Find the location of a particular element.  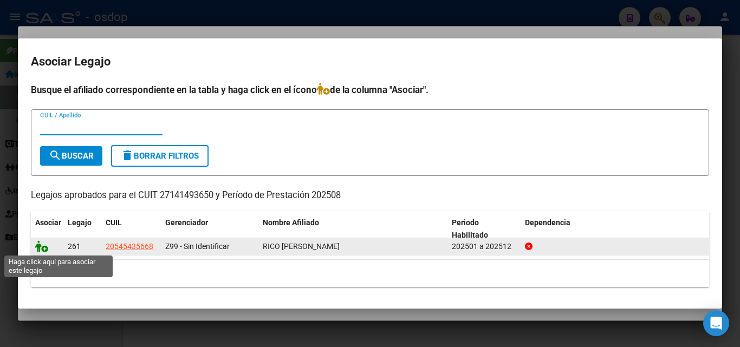

span: Legajo is located at coordinates (80, 223).